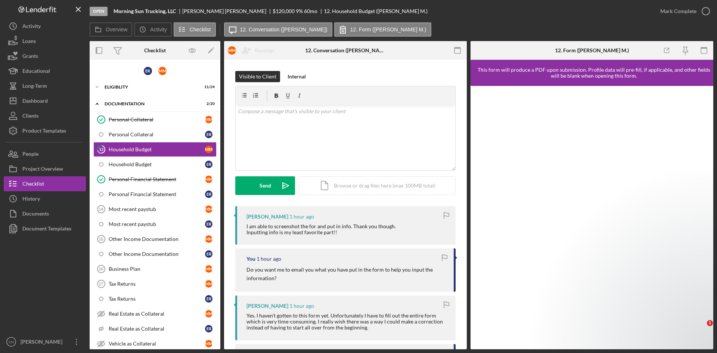  What do you see at coordinates (157, 269) in the screenshot?
I see `div: Business Plan` at bounding box center [157, 269].